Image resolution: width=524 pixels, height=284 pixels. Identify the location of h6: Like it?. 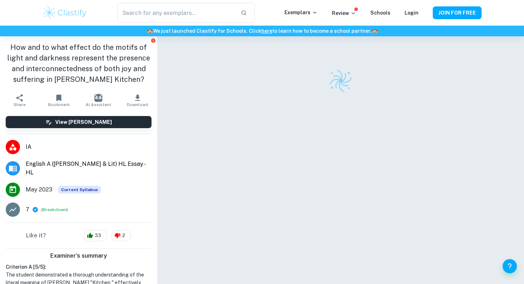
(36, 236).